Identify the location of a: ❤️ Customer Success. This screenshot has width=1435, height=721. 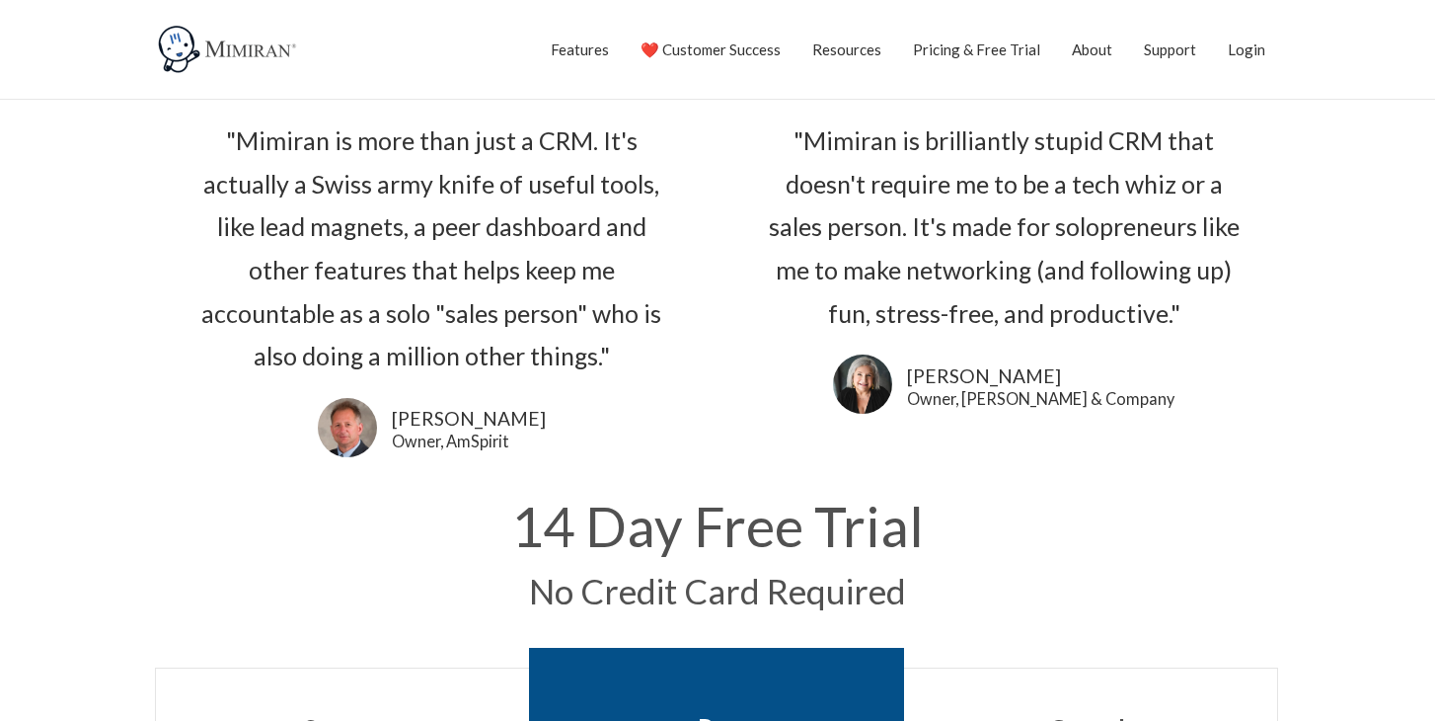
(711, 49).